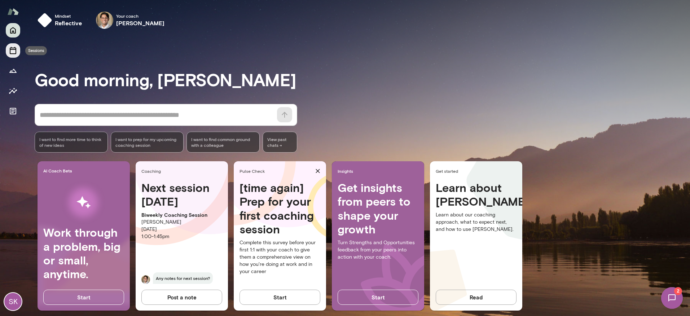  I want to click on span: I want to prep for my upcoming coaching session, so click(147, 142).